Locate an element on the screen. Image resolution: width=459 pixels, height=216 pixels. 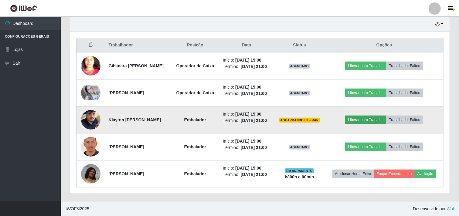
span: © 2025 . is located at coordinates (78, 209).